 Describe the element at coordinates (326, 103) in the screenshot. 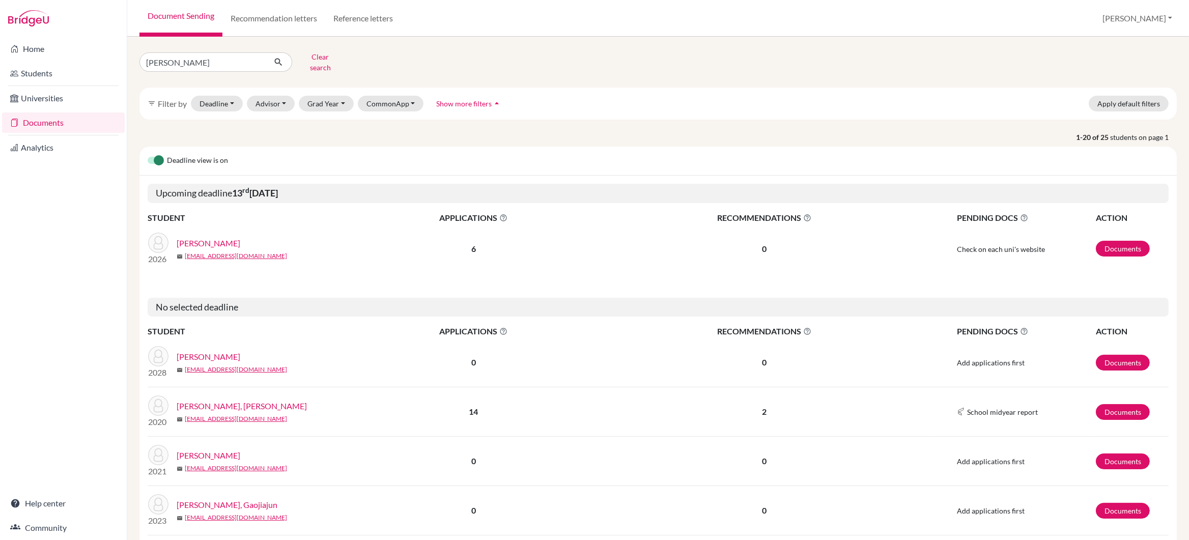

I see `button: Grad Year` at that location.